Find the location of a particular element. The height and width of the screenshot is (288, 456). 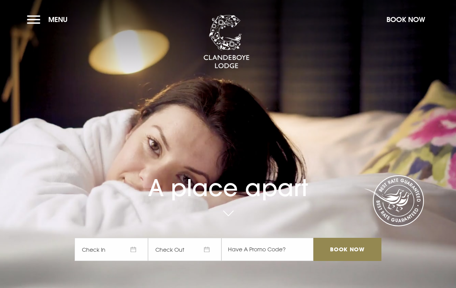

button: Menu is located at coordinates (49, 19).